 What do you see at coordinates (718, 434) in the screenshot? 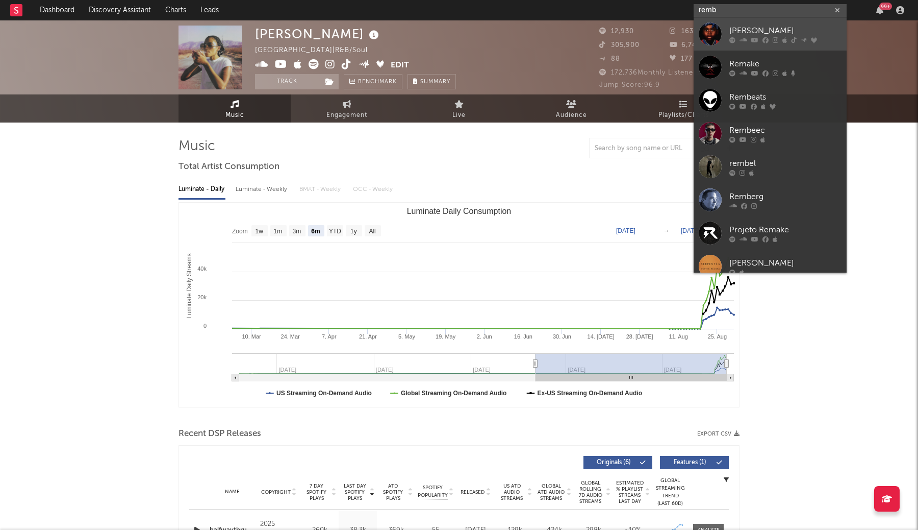
I see `button: Export CSV` at bounding box center [718, 434].